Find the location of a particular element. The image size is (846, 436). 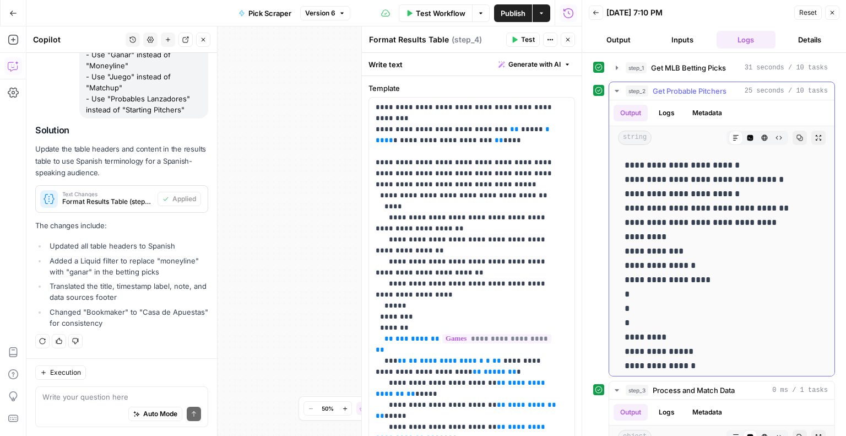

li: Changed "Bookmaker" to "Casa de Apuestas" for consistency is located at coordinates (127, 317).